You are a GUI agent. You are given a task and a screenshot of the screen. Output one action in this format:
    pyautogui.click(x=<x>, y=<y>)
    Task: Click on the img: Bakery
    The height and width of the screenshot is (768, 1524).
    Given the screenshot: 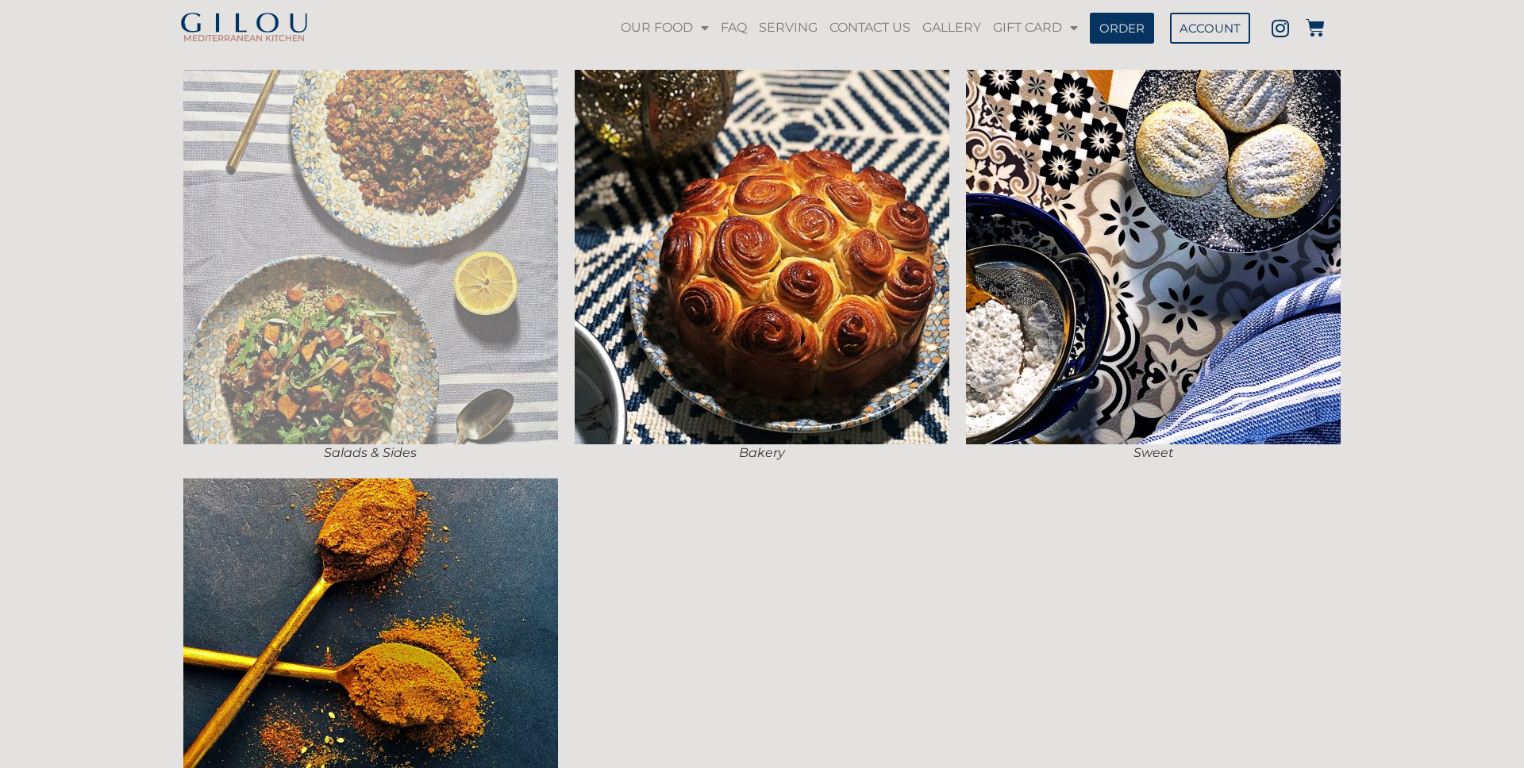 What is the action you would take?
    pyautogui.click(x=762, y=257)
    